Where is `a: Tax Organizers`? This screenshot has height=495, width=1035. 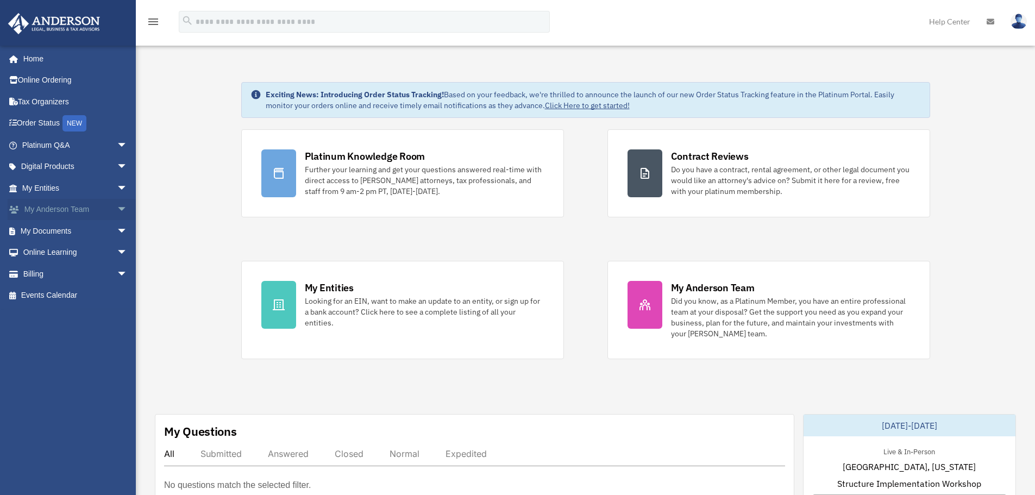
a: Tax Organizers is located at coordinates (76, 102).